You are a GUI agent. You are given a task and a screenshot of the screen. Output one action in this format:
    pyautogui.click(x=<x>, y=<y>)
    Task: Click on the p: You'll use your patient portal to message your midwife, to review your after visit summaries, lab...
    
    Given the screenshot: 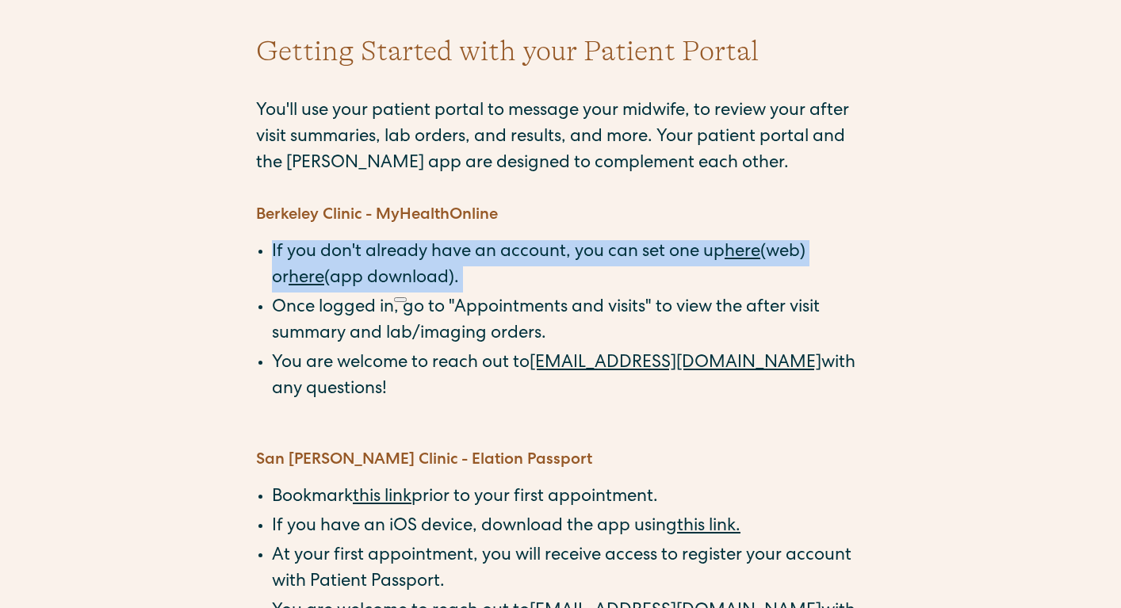 What is the action you would take?
    pyautogui.click(x=560, y=125)
    